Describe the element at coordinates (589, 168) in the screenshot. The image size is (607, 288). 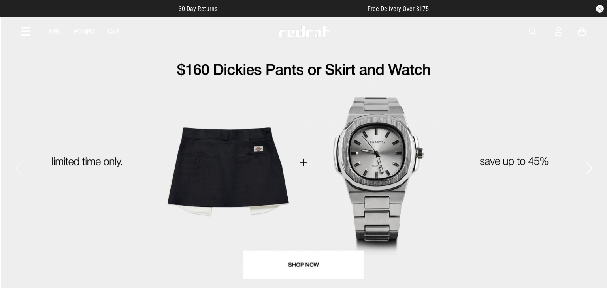
I see `button: Next slide` at that location.